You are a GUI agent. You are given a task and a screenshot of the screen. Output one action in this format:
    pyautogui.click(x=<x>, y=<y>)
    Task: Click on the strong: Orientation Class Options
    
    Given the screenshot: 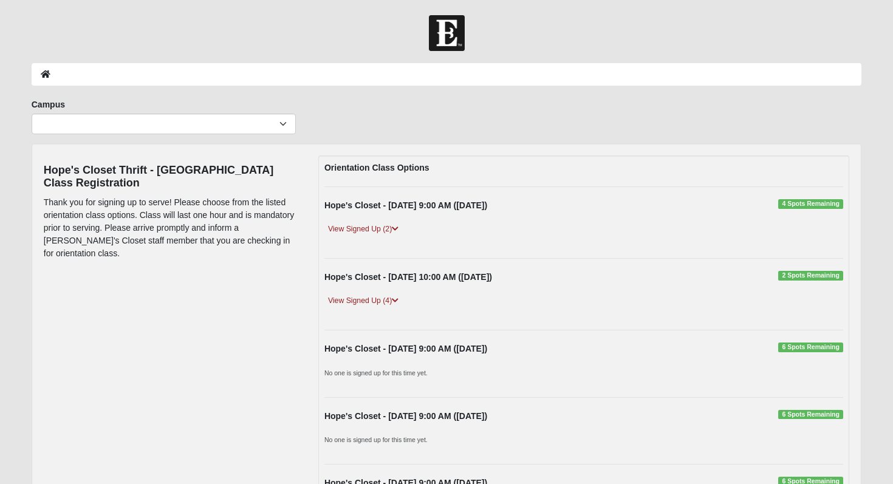 What is the action you would take?
    pyautogui.click(x=376, y=168)
    